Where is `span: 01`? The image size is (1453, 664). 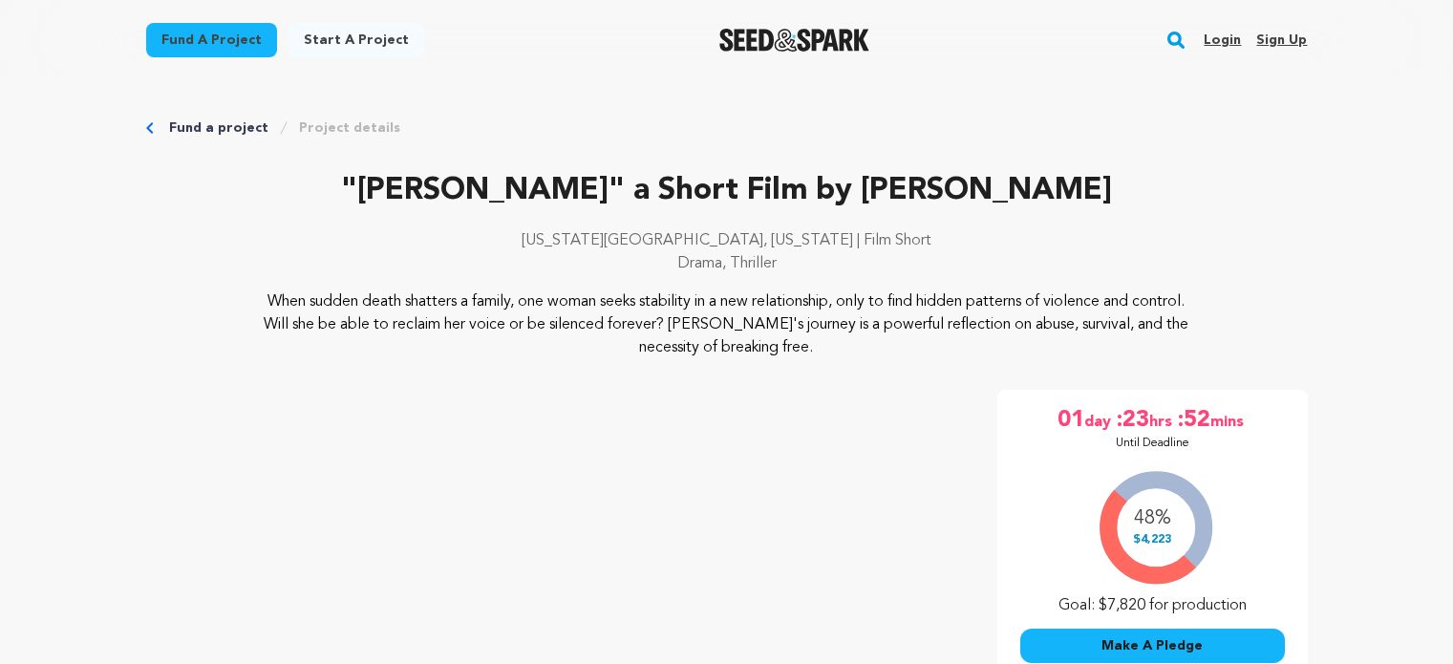 span: 01 is located at coordinates (1071, 420).